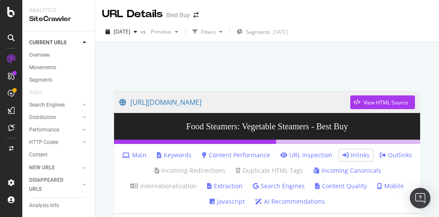  Describe the element at coordinates (174, 155) in the screenshot. I see `a: Keywords` at that location.